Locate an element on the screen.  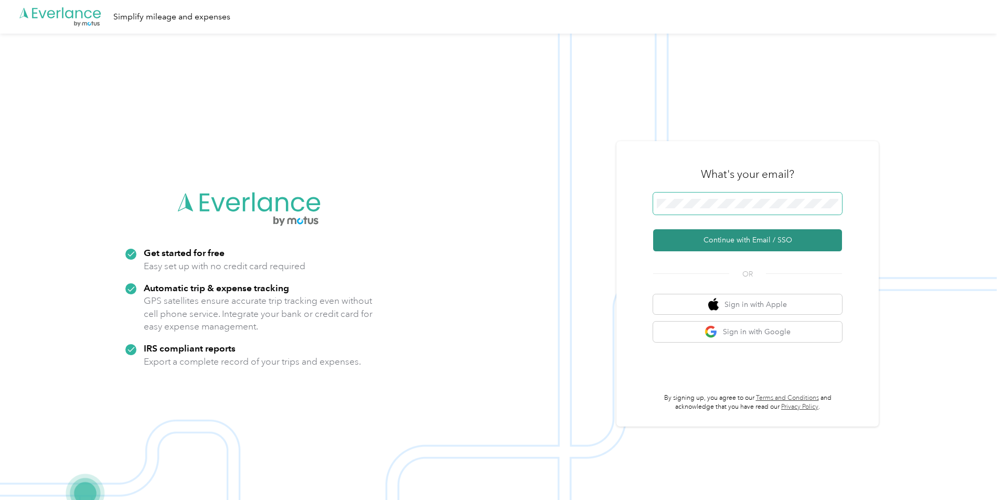
strong: IRS compliant reports is located at coordinates (189, 348).